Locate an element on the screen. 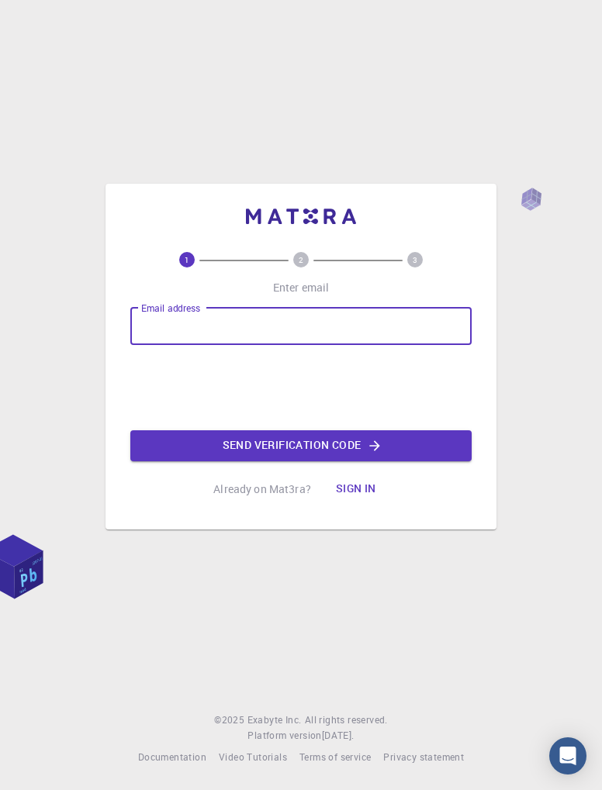  text: 1 is located at coordinates (187, 260).